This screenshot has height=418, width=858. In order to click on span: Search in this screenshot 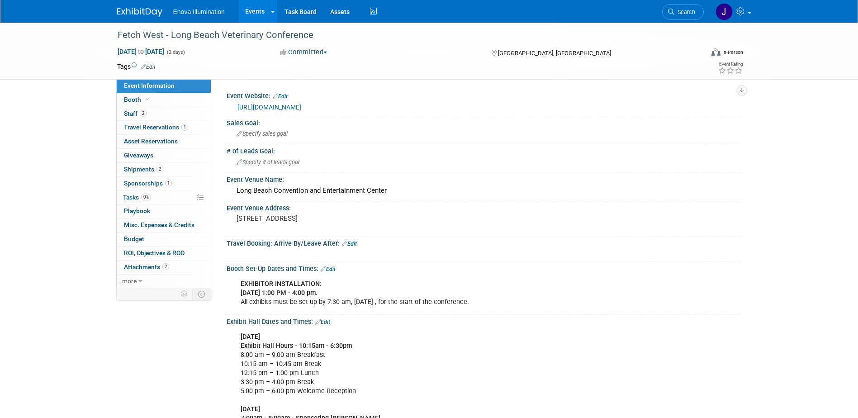, I will do `click(685, 12)`.